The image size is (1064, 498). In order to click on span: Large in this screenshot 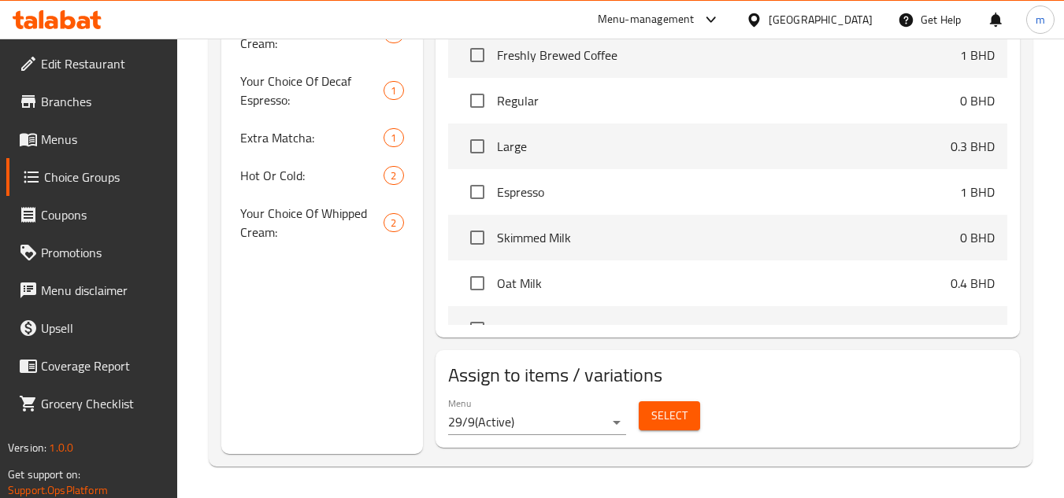, I will do `click(724, 146)`.